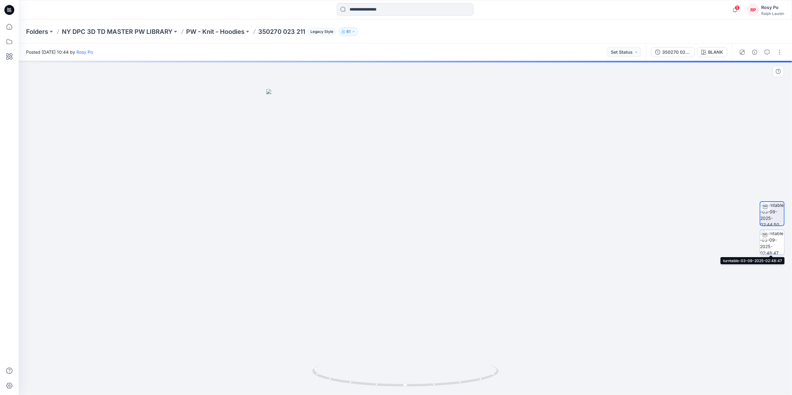  Describe the element at coordinates (716, 52) in the screenshot. I see `div: BLANK` at that location.